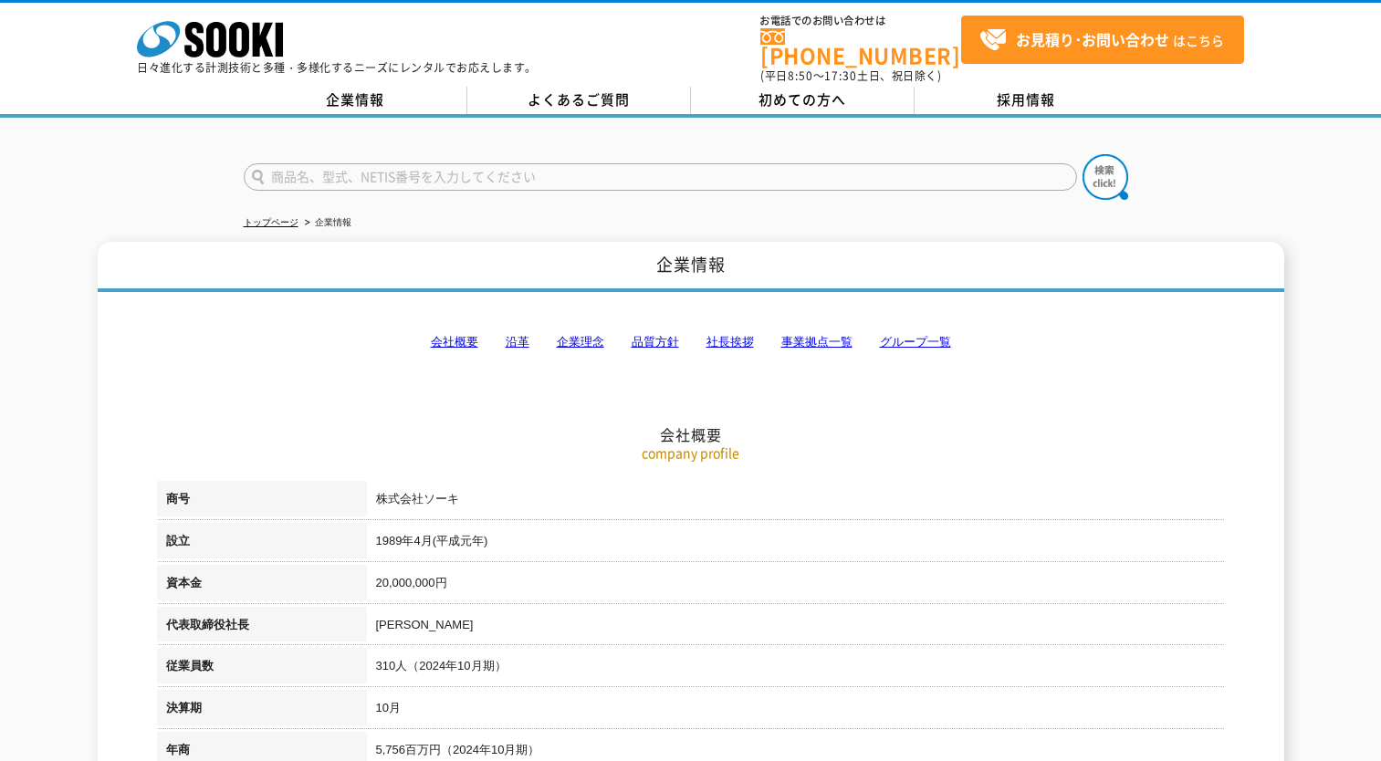  What do you see at coordinates (817, 341) in the screenshot?
I see `a: 事業拠点一覧` at bounding box center [817, 341].